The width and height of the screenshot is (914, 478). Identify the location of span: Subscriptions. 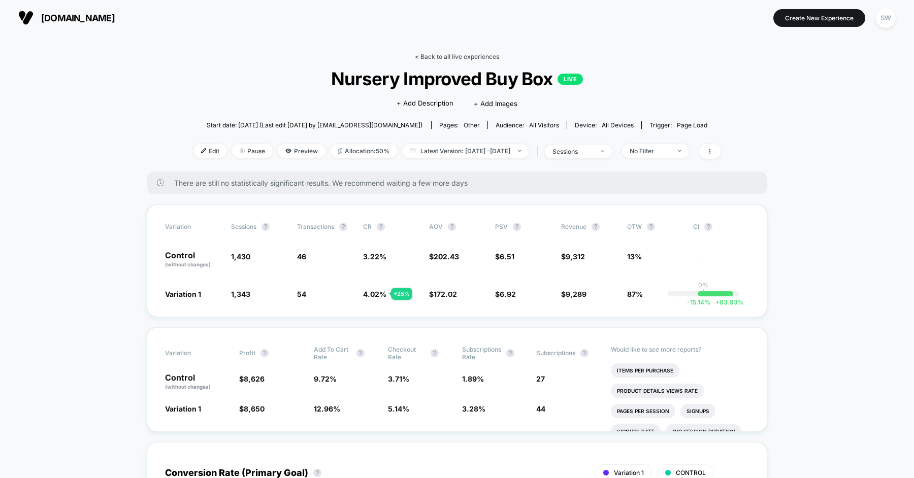
(556, 353).